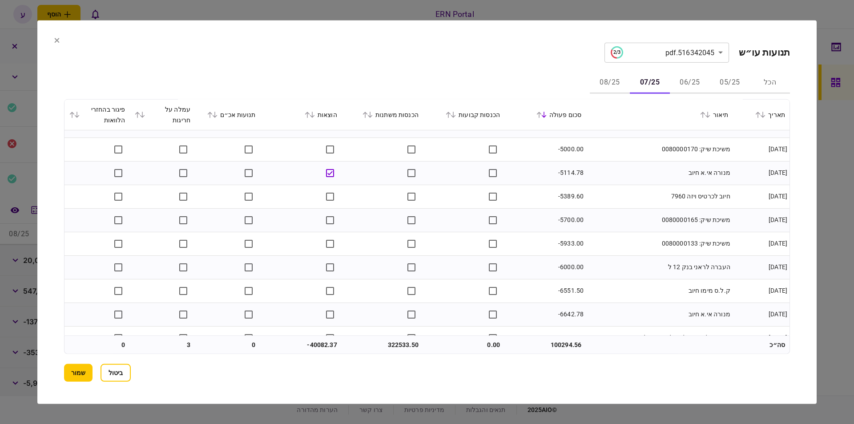 This screenshot has height=424, width=854. I want to click on div: עמלה על חריגות, so click(162, 114).